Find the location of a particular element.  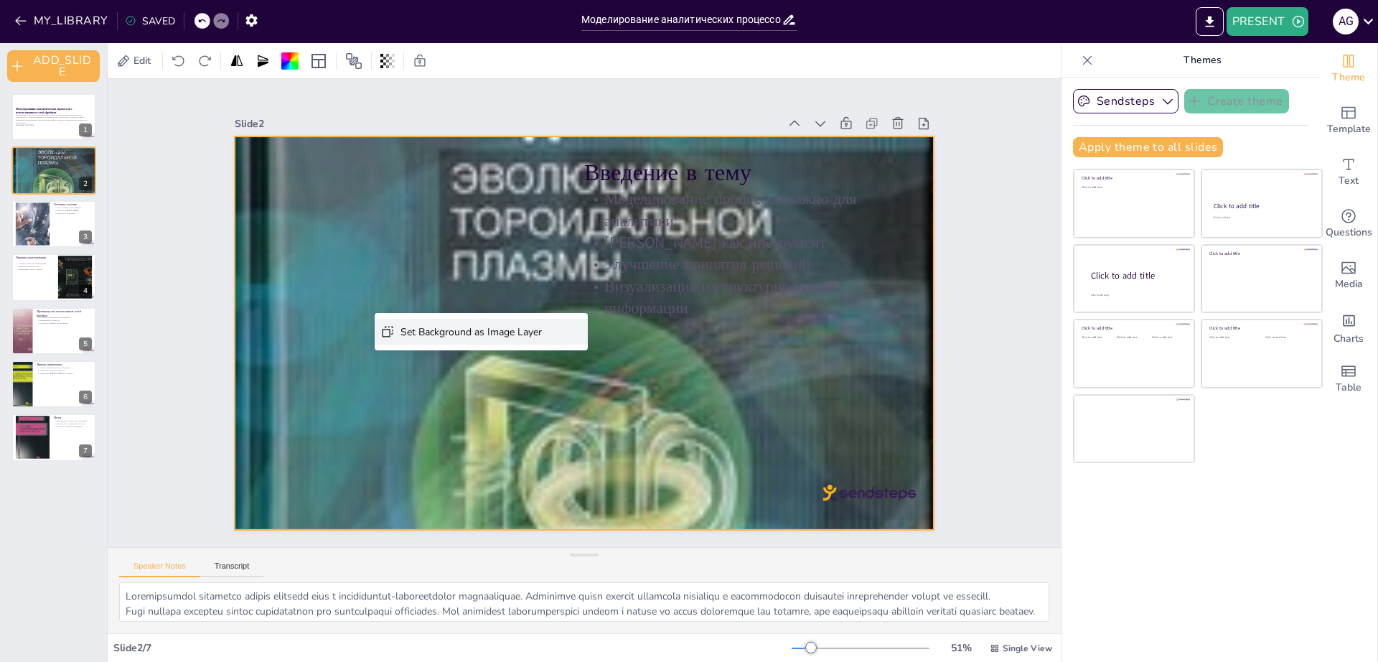

p: Принцип моделирования is located at coordinates (34, 258).